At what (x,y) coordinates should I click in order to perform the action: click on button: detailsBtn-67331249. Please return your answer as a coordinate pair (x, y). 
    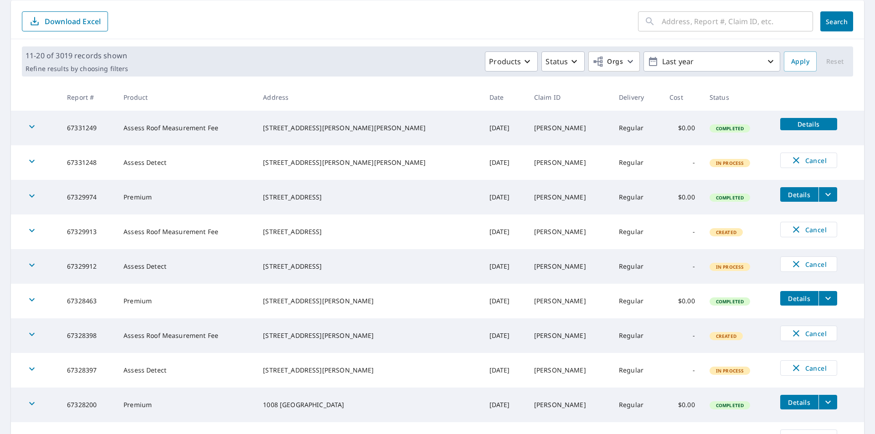
    Looking at the image, I should click on (809, 124).